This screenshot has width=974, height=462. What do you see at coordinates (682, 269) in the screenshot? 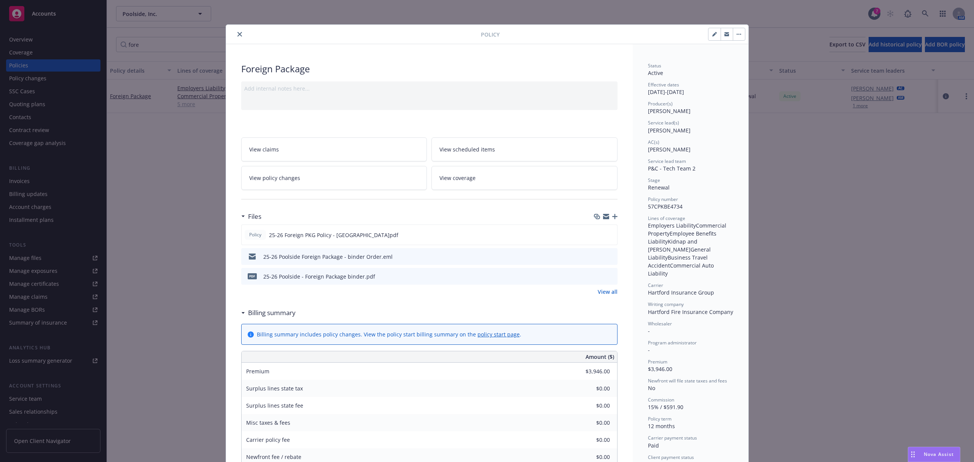
I see `span: Commercial Auto Liability` at bounding box center [682, 269].